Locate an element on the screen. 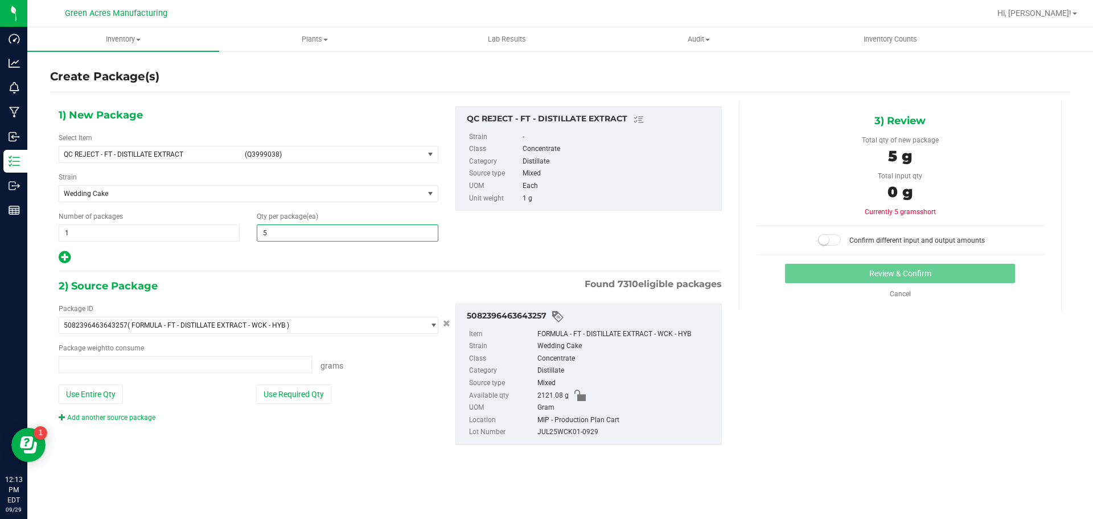 This screenshot has height=519, width=1093. span: Lab Results is located at coordinates (507, 39).